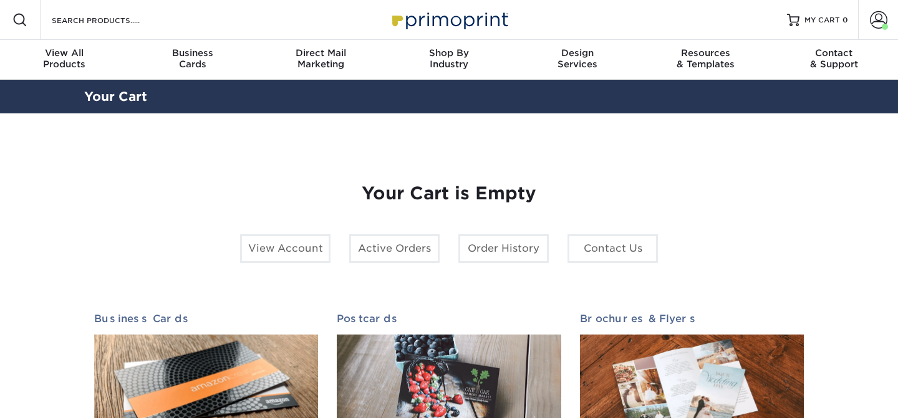 This screenshot has width=898, height=418. What do you see at coordinates (577, 60) in the screenshot?
I see `a: DesignServices` at bounding box center [577, 60].